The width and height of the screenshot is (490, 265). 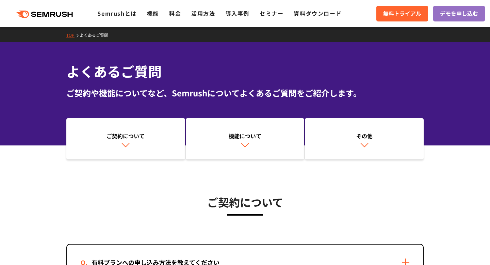 What do you see at coordinates (175, 13) in the screenshot?
I see `a: 料金` at bounding box center [175, 13].